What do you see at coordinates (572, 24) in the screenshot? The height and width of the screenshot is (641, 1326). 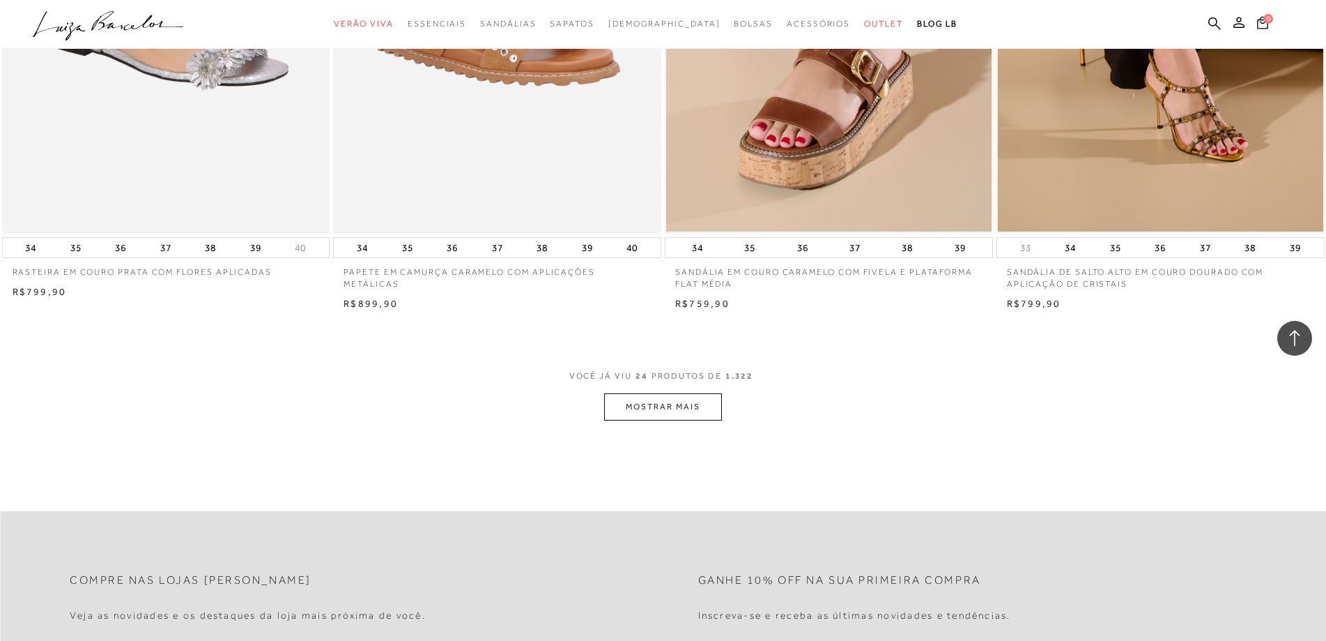 I see `span: Sapatos` at bounding box center [572, 24].